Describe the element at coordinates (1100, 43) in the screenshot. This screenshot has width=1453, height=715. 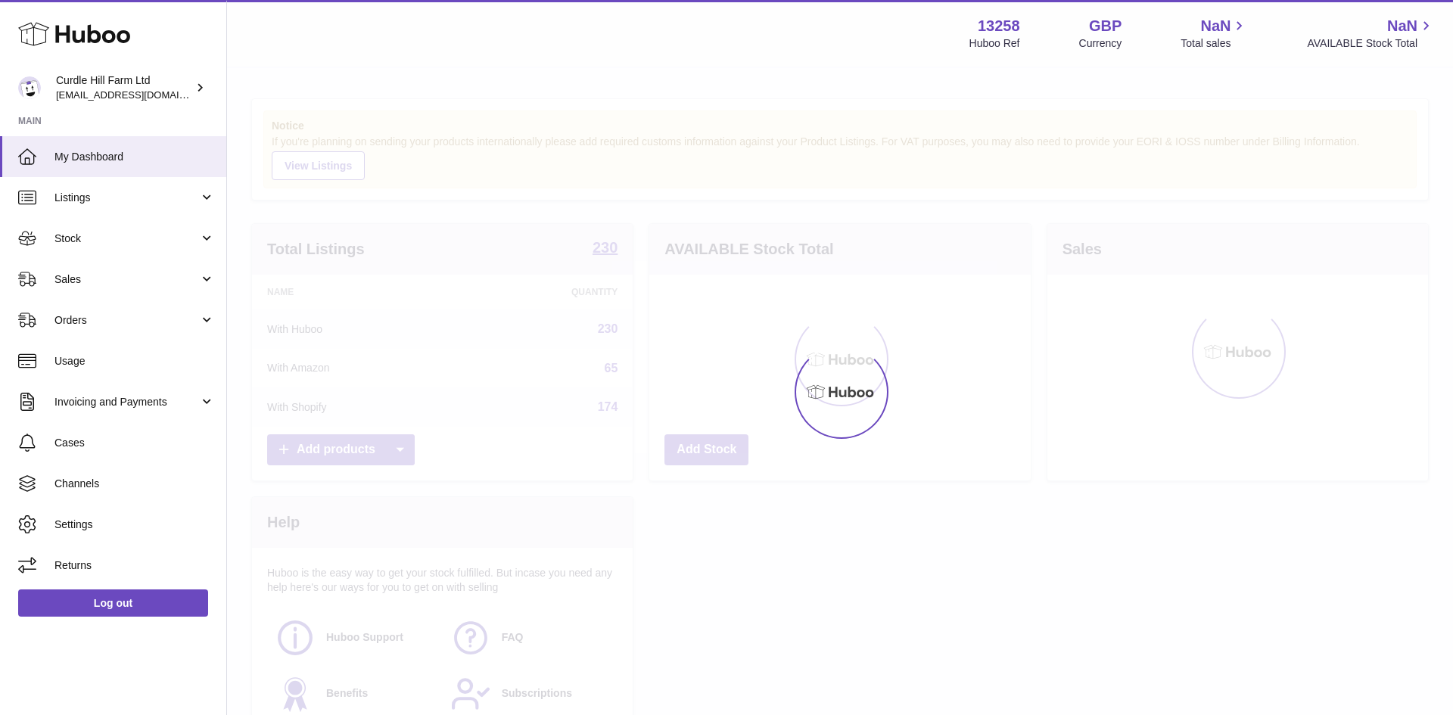
I see `div: Currency` at that location.